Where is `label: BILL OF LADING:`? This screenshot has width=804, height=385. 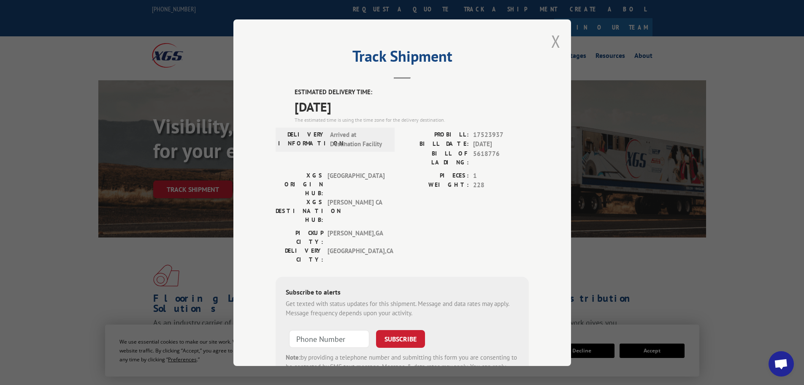
label: BILL OF LADING: is located at coordinates (436, 157).